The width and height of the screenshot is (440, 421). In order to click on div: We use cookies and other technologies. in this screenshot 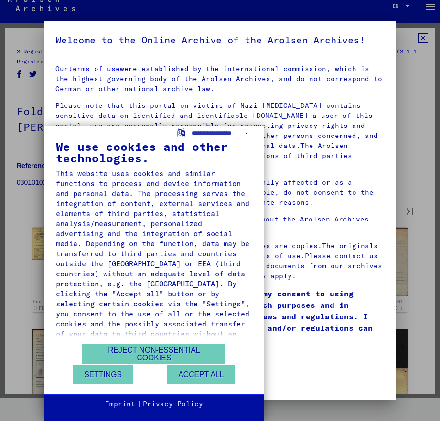, I will do `click(154, 152)`.